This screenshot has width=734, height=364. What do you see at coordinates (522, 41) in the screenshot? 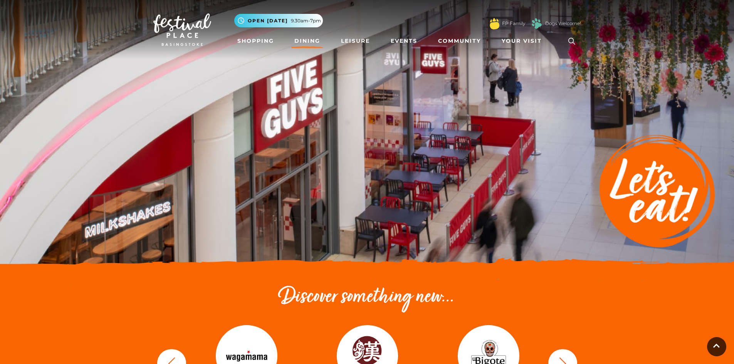
I see `span: Your Visit` at bounding box center [522, 41].